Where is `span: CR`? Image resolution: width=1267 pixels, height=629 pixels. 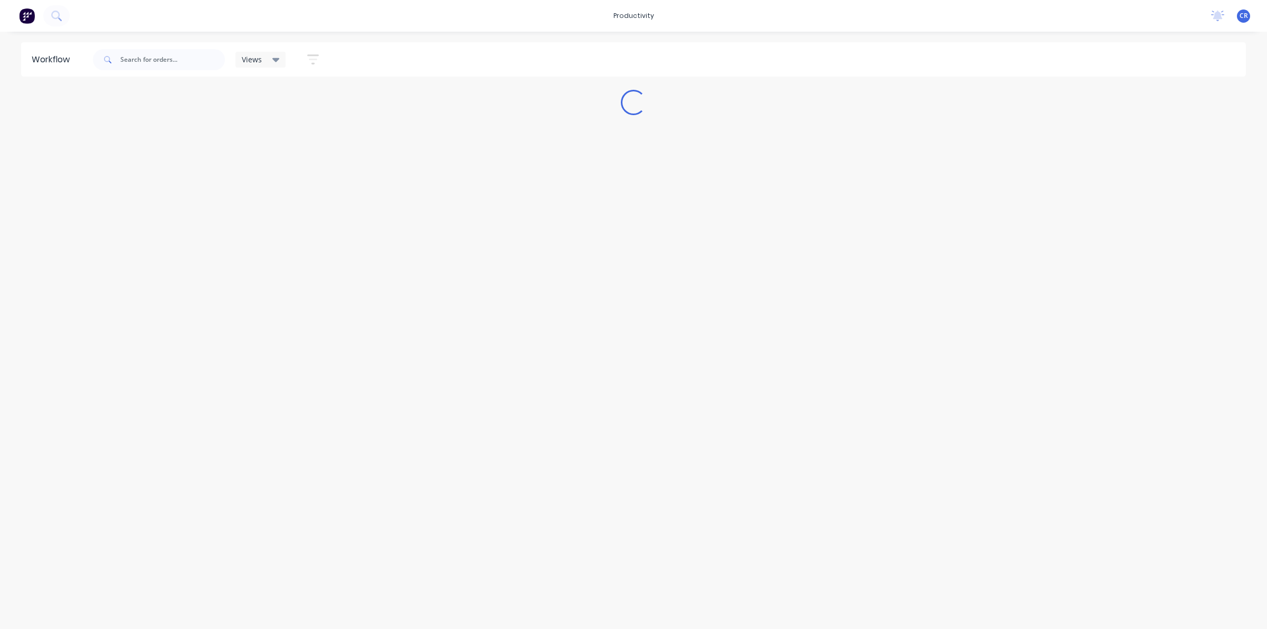 span: CR is located at coordinates (1244, 16).